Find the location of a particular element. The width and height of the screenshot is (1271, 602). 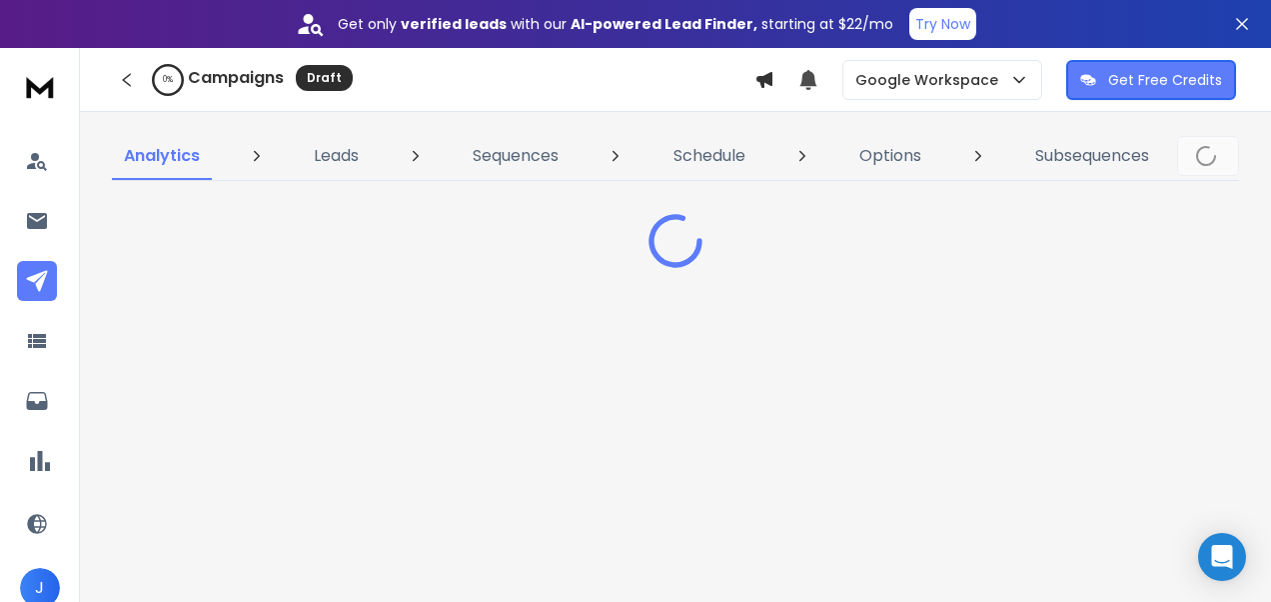

p: Get only with our starting at $22/mo is located at coordinates (616, 24).